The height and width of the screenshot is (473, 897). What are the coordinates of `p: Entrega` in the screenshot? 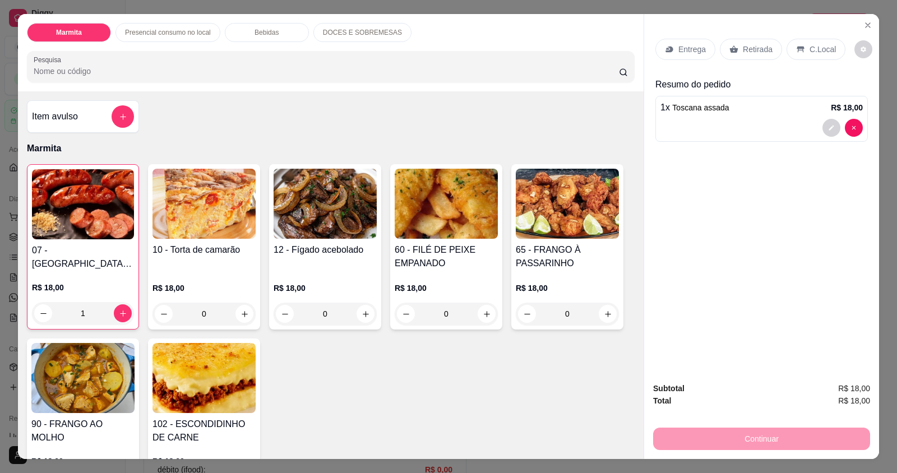 It's located at (692, 49).